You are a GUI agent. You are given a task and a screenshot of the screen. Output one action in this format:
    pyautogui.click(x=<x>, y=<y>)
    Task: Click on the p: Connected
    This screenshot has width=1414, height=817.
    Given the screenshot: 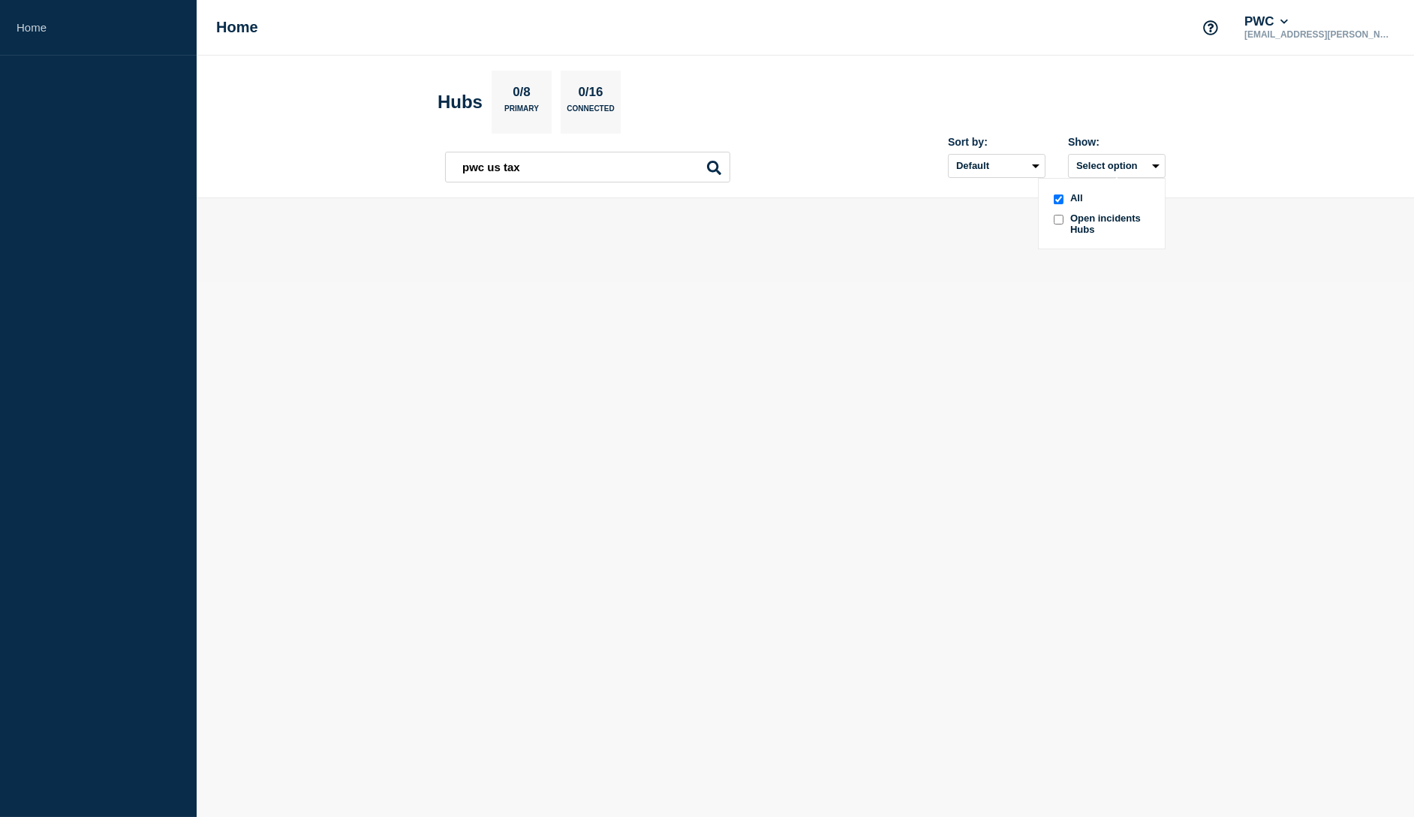 What is the action you would take?
    pyautogui.click(x=590, y=112)
    